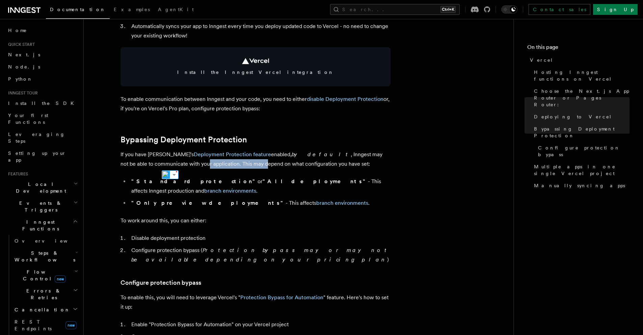  What do you see at coordinates (42, 55) in the screenshot?
I see `a: Next.js` at bounding box center [42, 55].